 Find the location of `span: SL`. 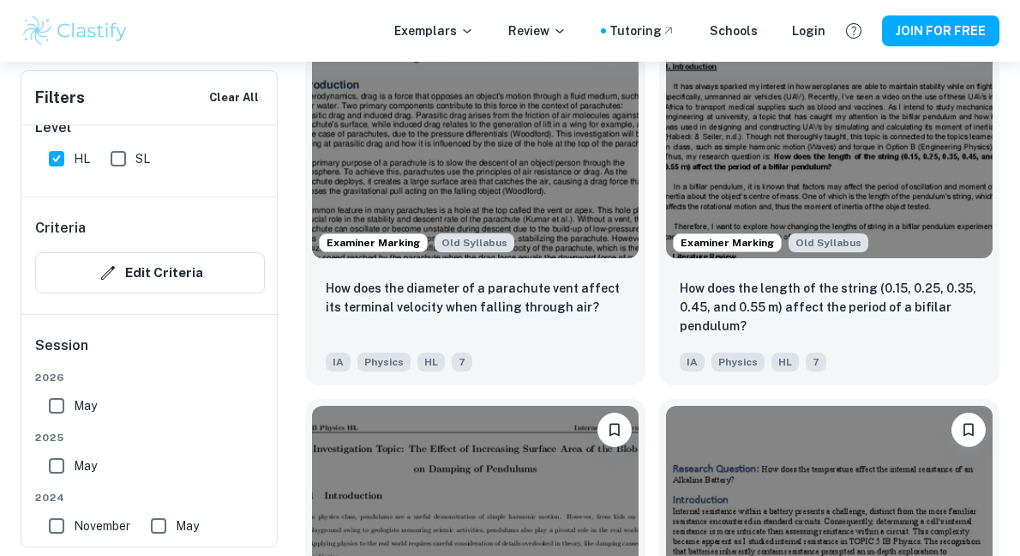

span: SL is located at coordinates (142, 159).